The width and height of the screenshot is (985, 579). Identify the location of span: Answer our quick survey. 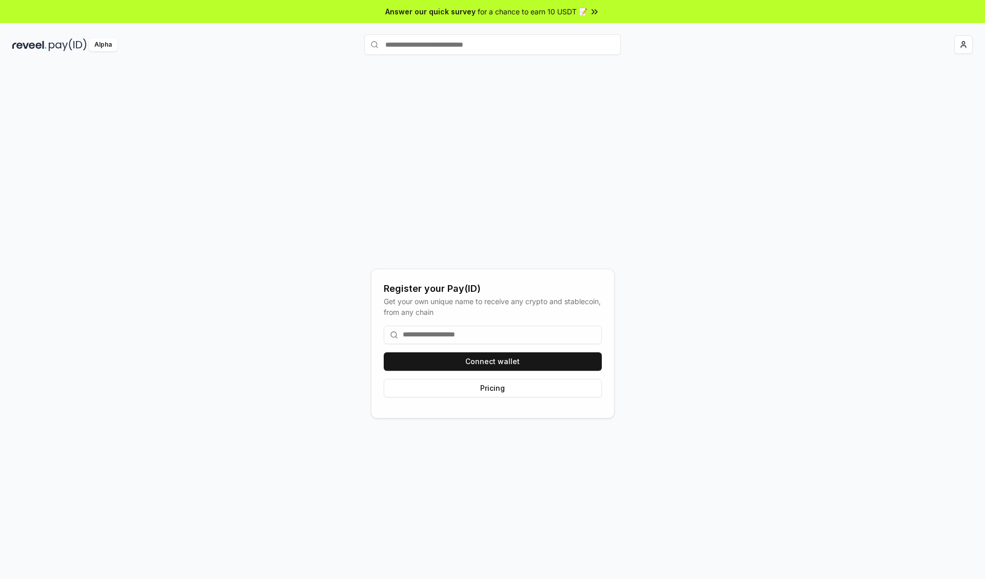
(430, 11).